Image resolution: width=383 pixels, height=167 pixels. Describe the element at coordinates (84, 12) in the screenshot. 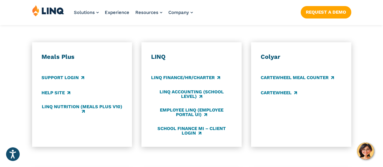

I see `span: Solutions` at that location.